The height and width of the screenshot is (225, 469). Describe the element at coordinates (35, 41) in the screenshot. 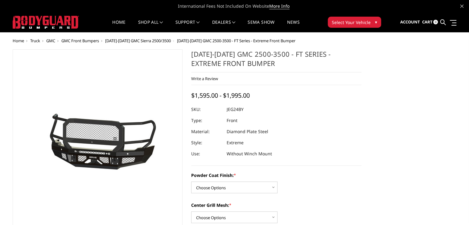

I see `span: Truck` at that location.